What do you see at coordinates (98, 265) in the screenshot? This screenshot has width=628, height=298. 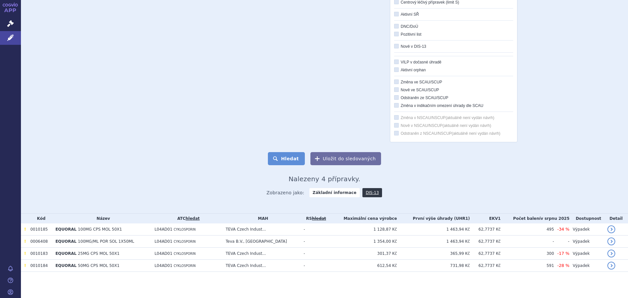 I see `span: 50MG CPS MOL 50X1` at bounding box center [98, 265].